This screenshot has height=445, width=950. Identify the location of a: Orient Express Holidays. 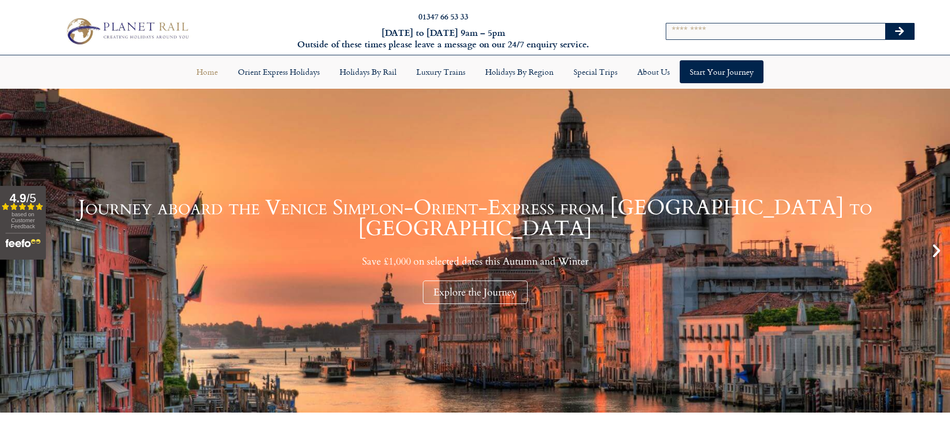
(279, 72).